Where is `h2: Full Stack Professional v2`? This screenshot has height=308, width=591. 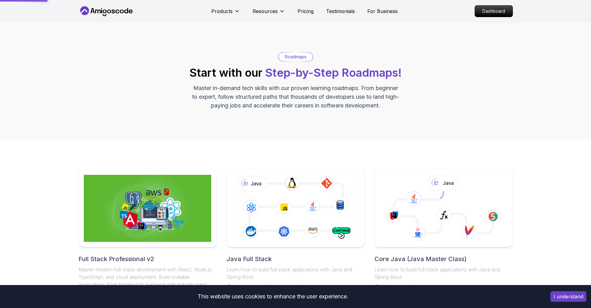 h2: Full Stack Professional v2 is located at coordinates (147, 259).